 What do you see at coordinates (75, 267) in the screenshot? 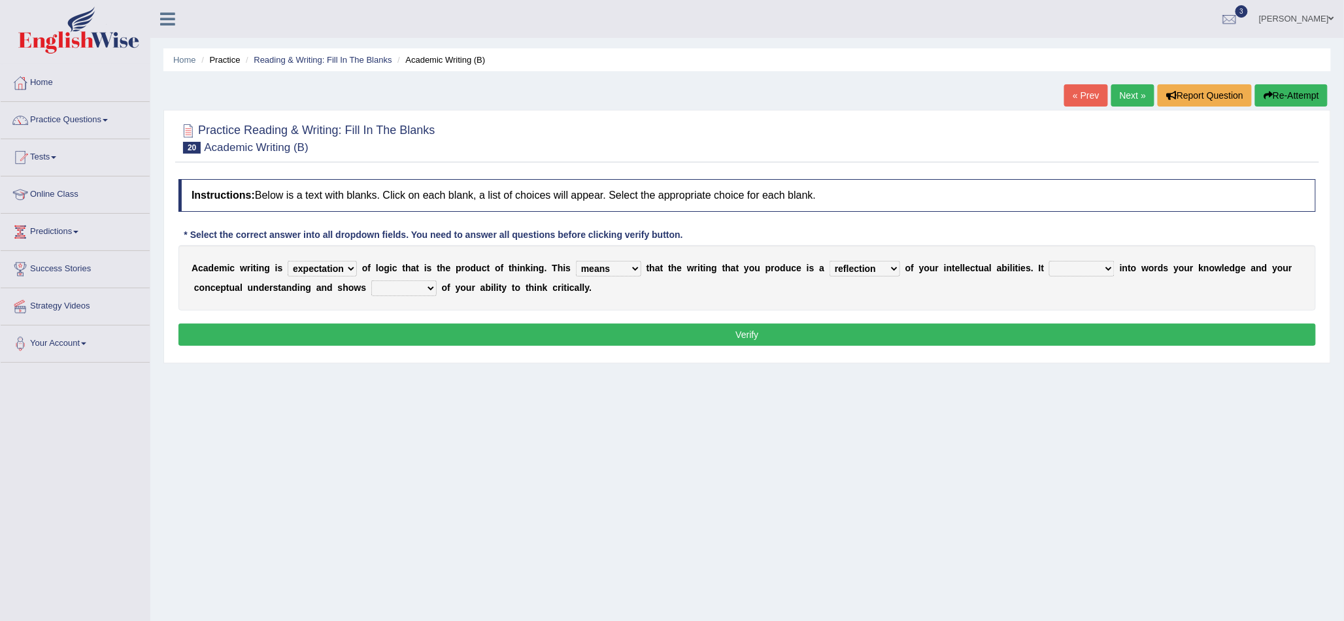
I see `a: Success Stories` at bounding box center [75, 267].